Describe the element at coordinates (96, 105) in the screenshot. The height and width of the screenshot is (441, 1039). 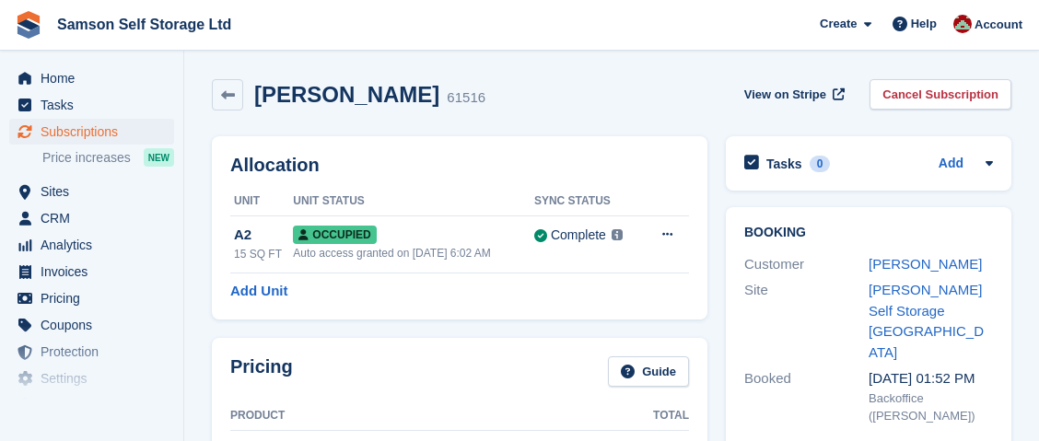
I see `span: Tasks` at that location.